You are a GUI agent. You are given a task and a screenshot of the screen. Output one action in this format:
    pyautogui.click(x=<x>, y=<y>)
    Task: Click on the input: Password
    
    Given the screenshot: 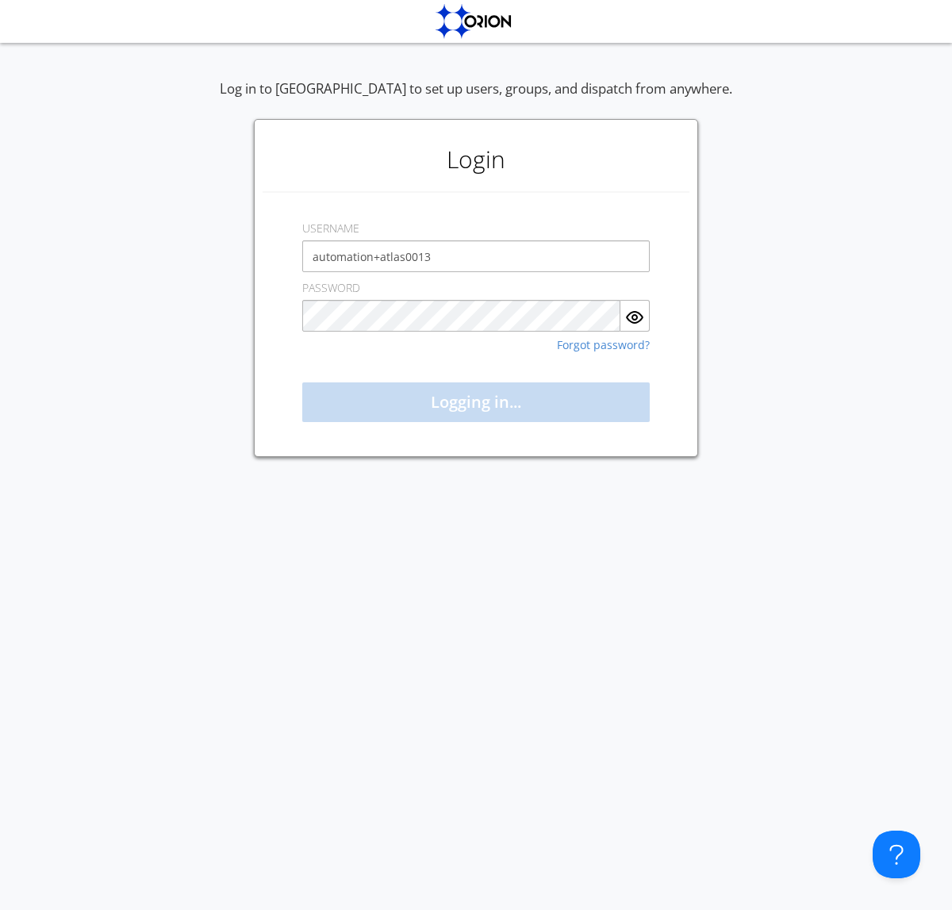 What is the action you would take?
    pyautogui.click(x=461, y=316)
    